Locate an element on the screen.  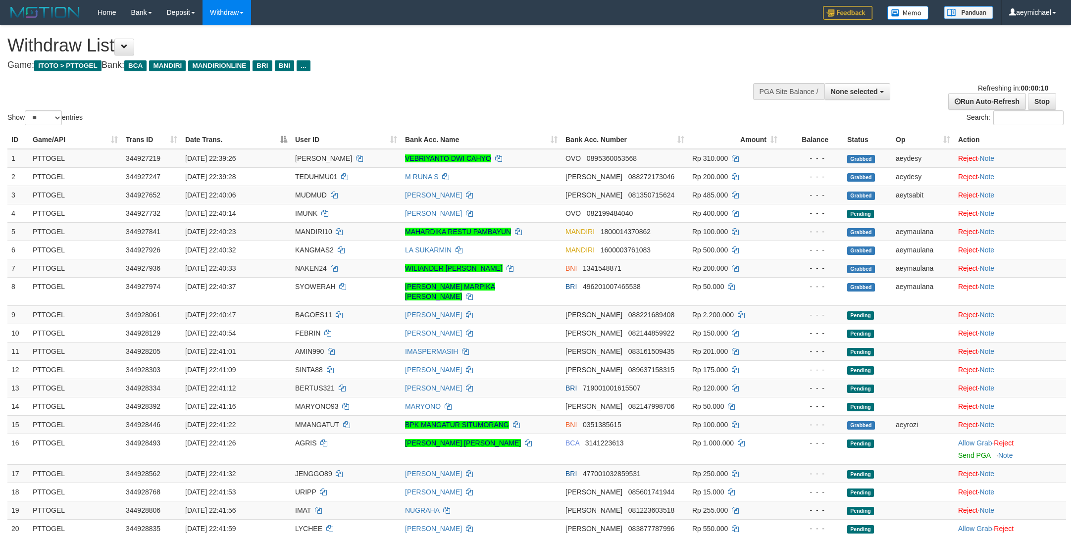
th: ID is located at coordinates (18, 140).